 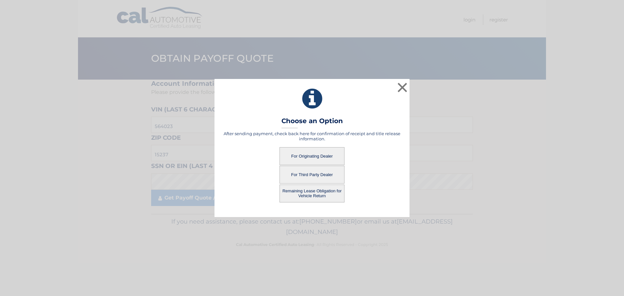 I want to click on h3: Choose an Option, so click(x=312, y=123).